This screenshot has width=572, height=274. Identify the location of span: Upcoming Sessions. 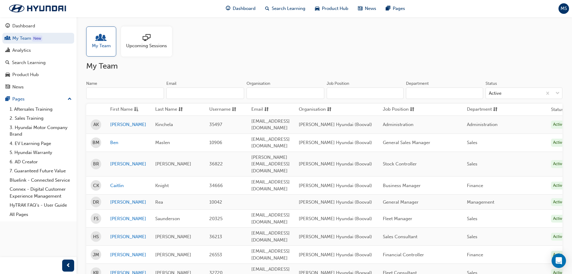
(147, 46).